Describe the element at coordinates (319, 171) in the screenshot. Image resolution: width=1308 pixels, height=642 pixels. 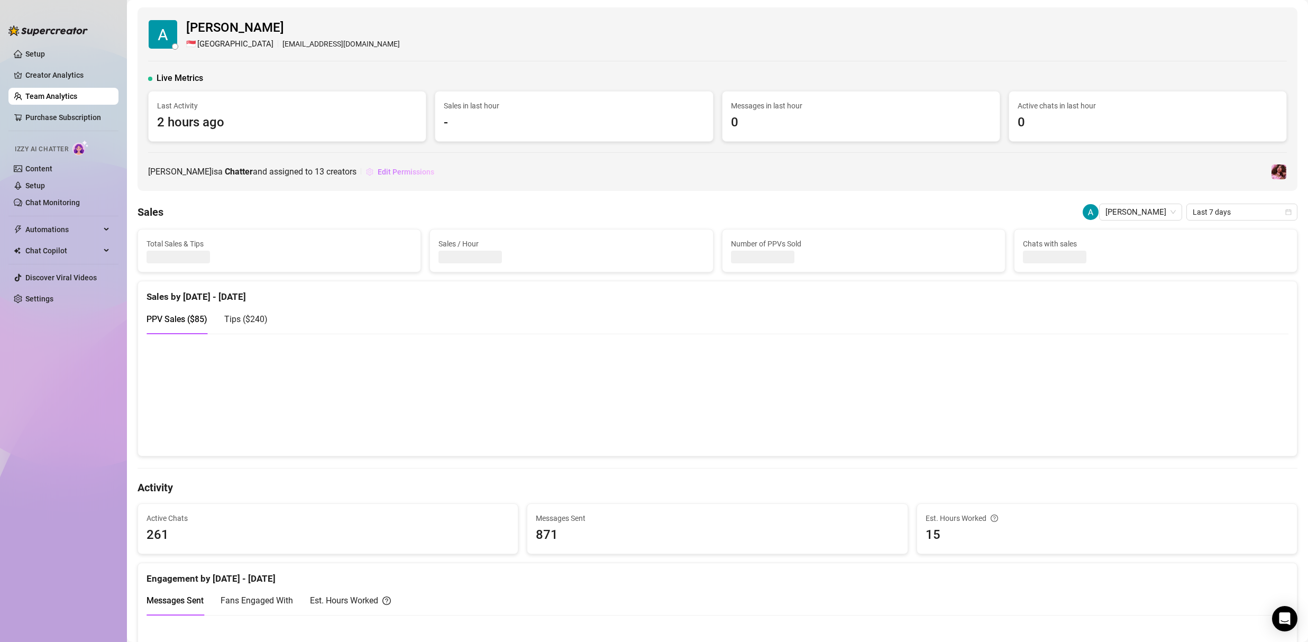
I see `span: 13` at that location.